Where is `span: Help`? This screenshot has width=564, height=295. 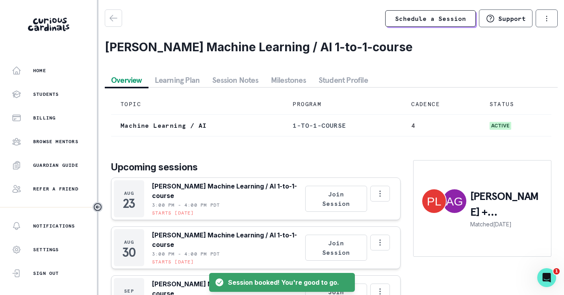
span: Help is located at coordinates (131, 245).